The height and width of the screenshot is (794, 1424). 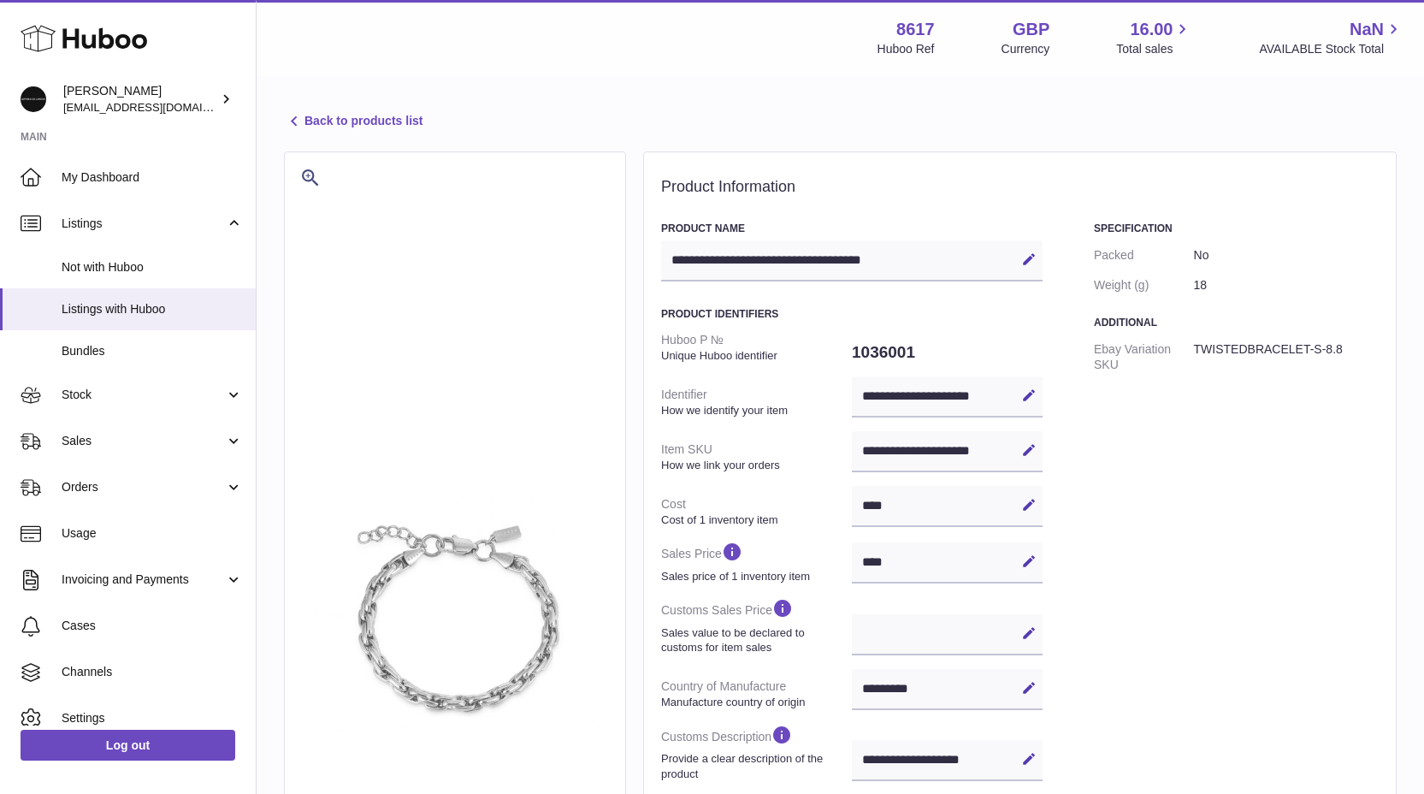 What do you see at coordinates (1143, 357) in the screenshot?
I see `dt: Ebay Variation SKU` at bounding box center [1143, 357].